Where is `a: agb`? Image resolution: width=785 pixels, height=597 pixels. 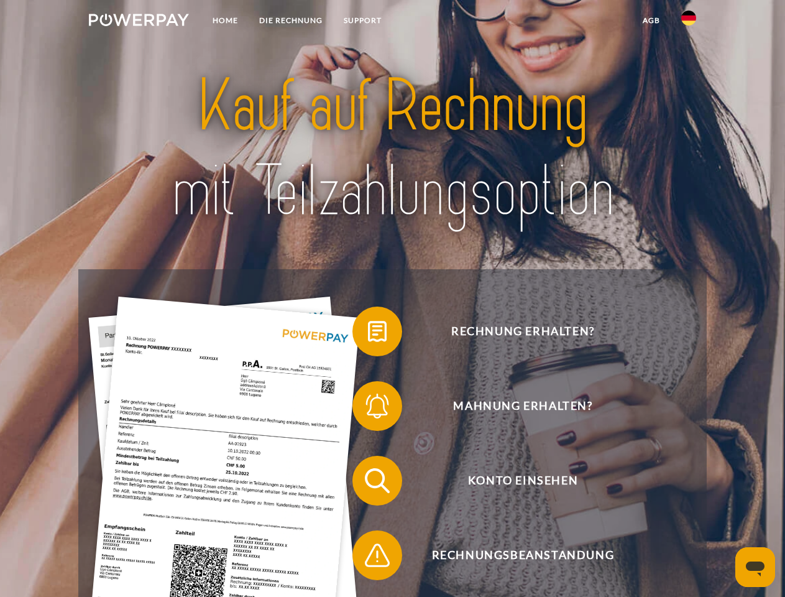 a: agb is located at coordinates (651, 21).